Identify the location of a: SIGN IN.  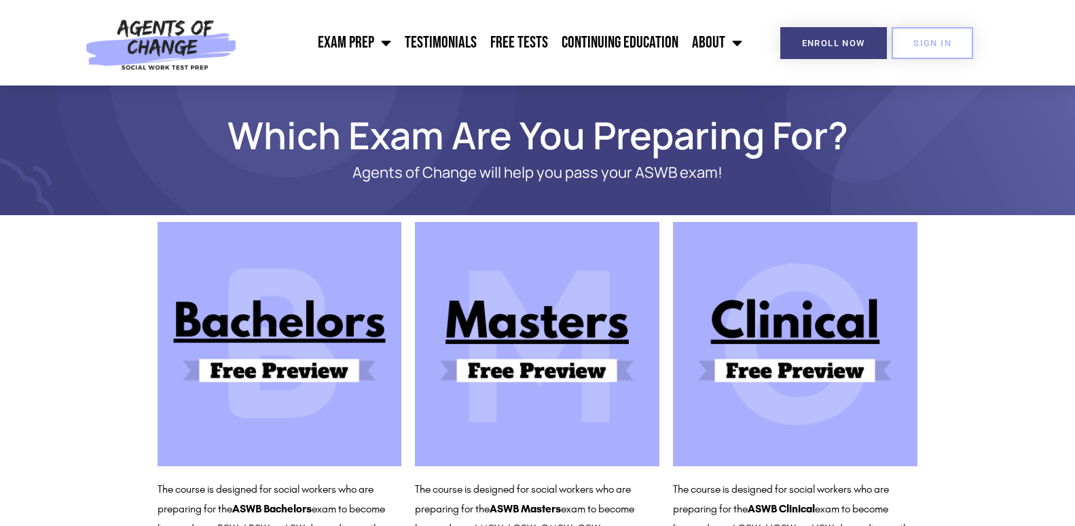
(932, 43).